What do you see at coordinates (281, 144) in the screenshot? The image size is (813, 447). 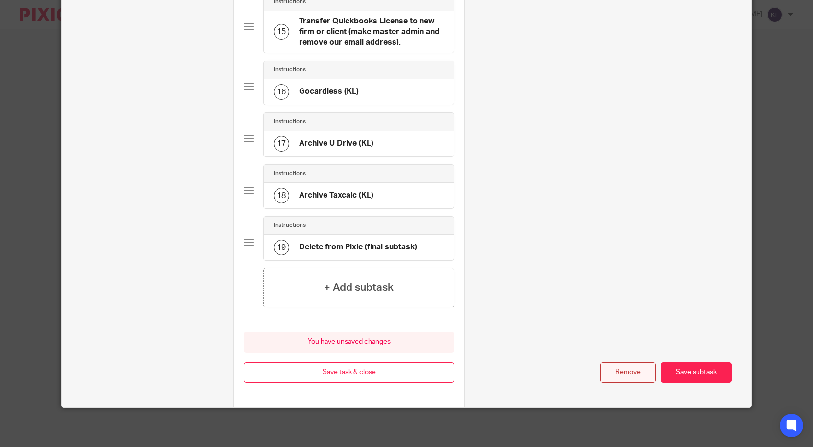 I see `div: 17` at bounding box center [281, 144].